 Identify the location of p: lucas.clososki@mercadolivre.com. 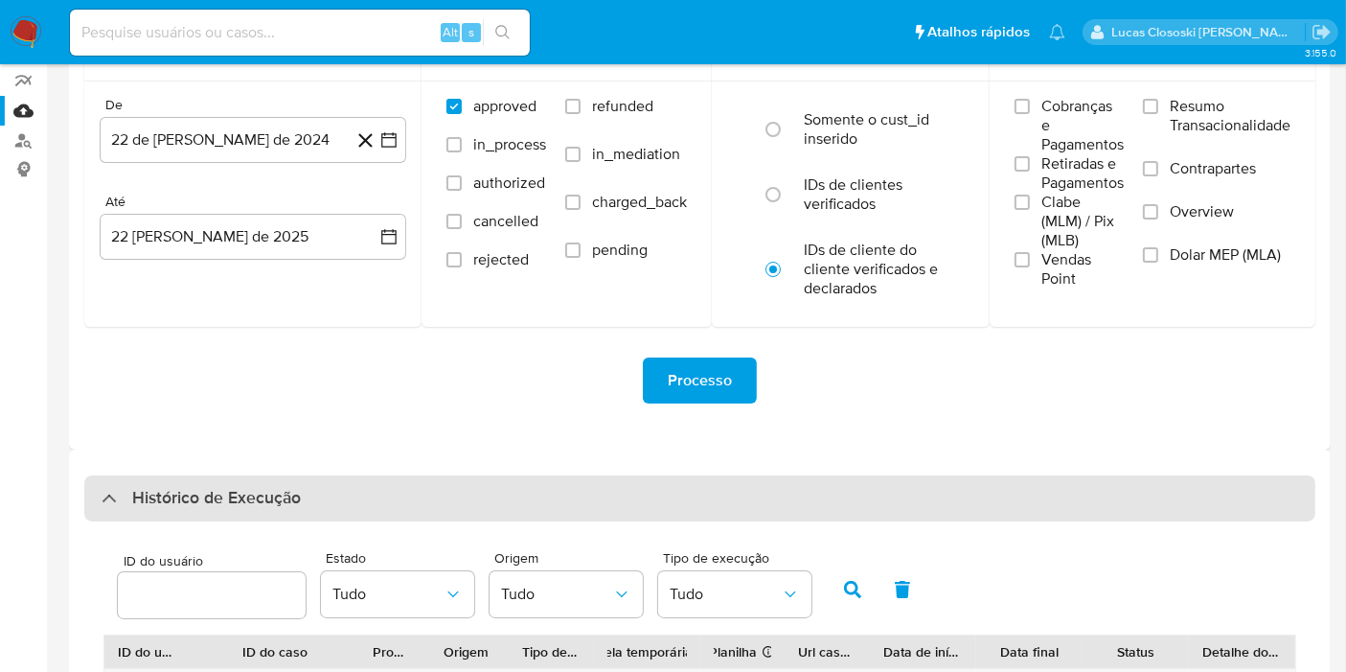
(1209, 32).